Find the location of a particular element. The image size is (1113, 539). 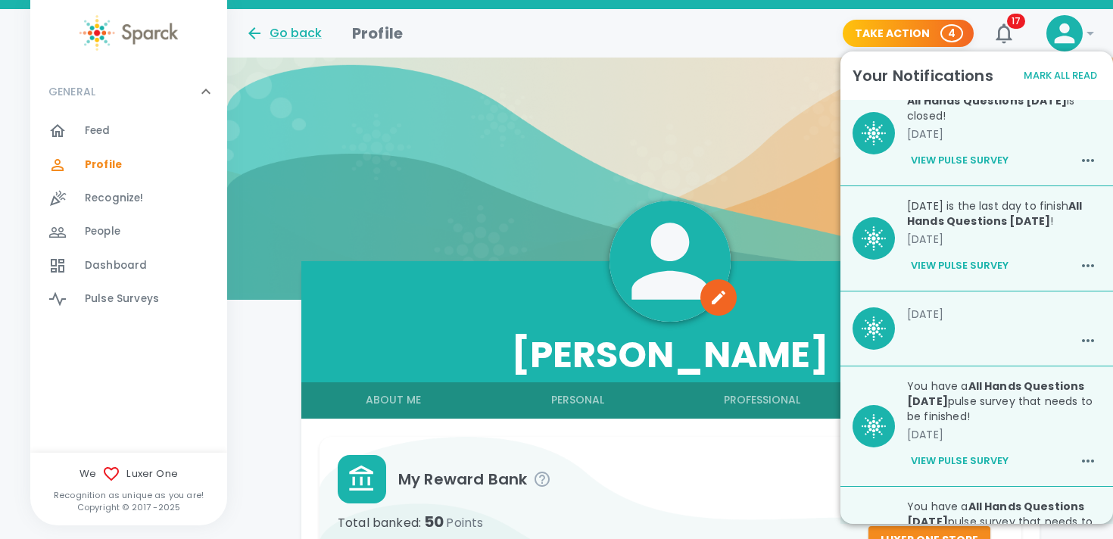

button: Professional is located at coordinates (762, 400).